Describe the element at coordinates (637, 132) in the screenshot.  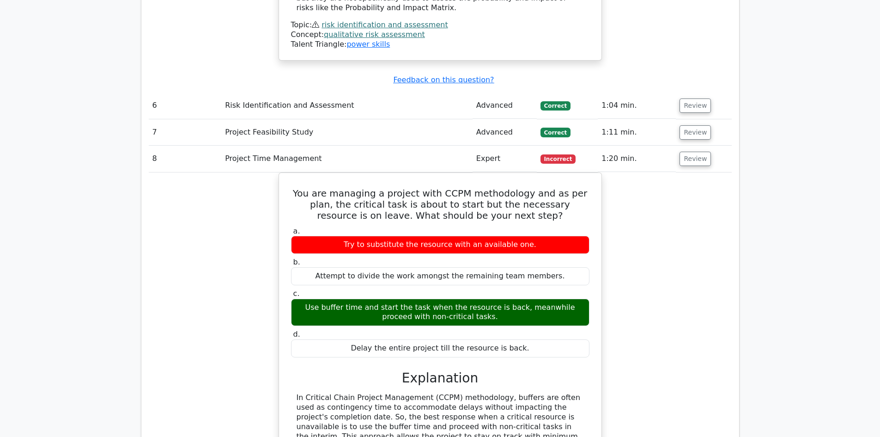
I see `td: 1:11 min.` at that location.